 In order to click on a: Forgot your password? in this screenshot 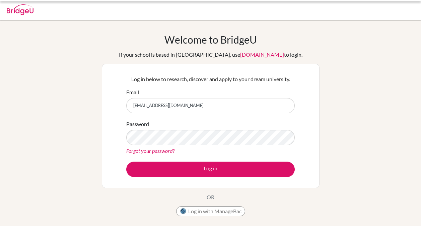, I will do `click(151, 151)`.